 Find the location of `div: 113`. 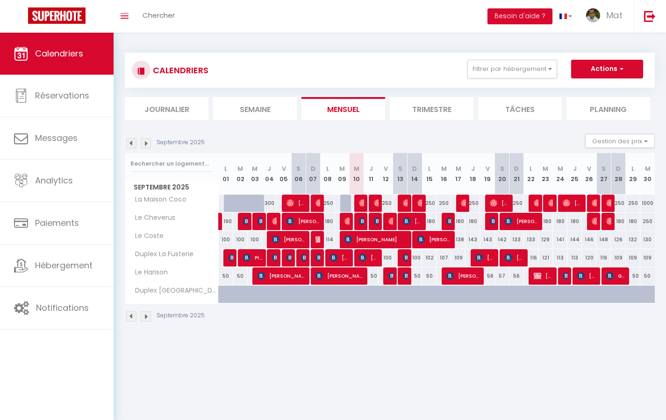

div: 113 is located at coordinates (574, 258).